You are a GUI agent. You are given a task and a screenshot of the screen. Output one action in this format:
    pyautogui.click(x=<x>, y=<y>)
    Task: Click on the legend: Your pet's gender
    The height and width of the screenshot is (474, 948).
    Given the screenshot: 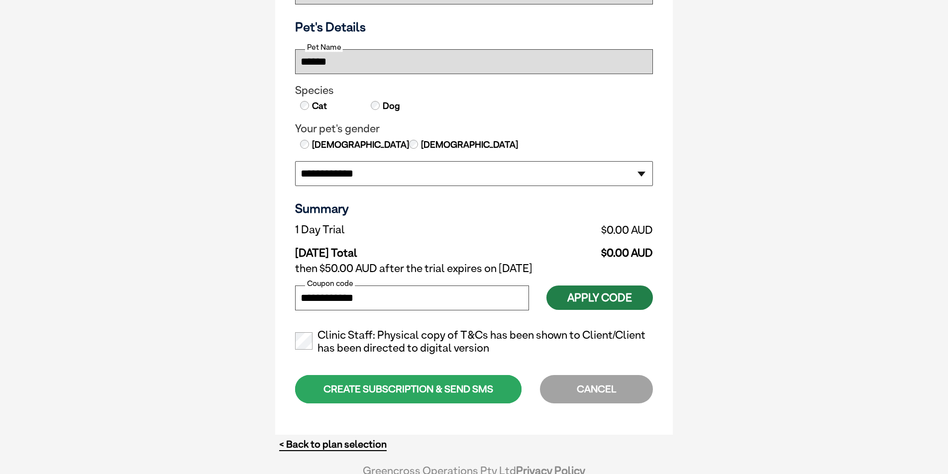 What is the action you would take?
    pyautogui.click(x=474, y=129)
    